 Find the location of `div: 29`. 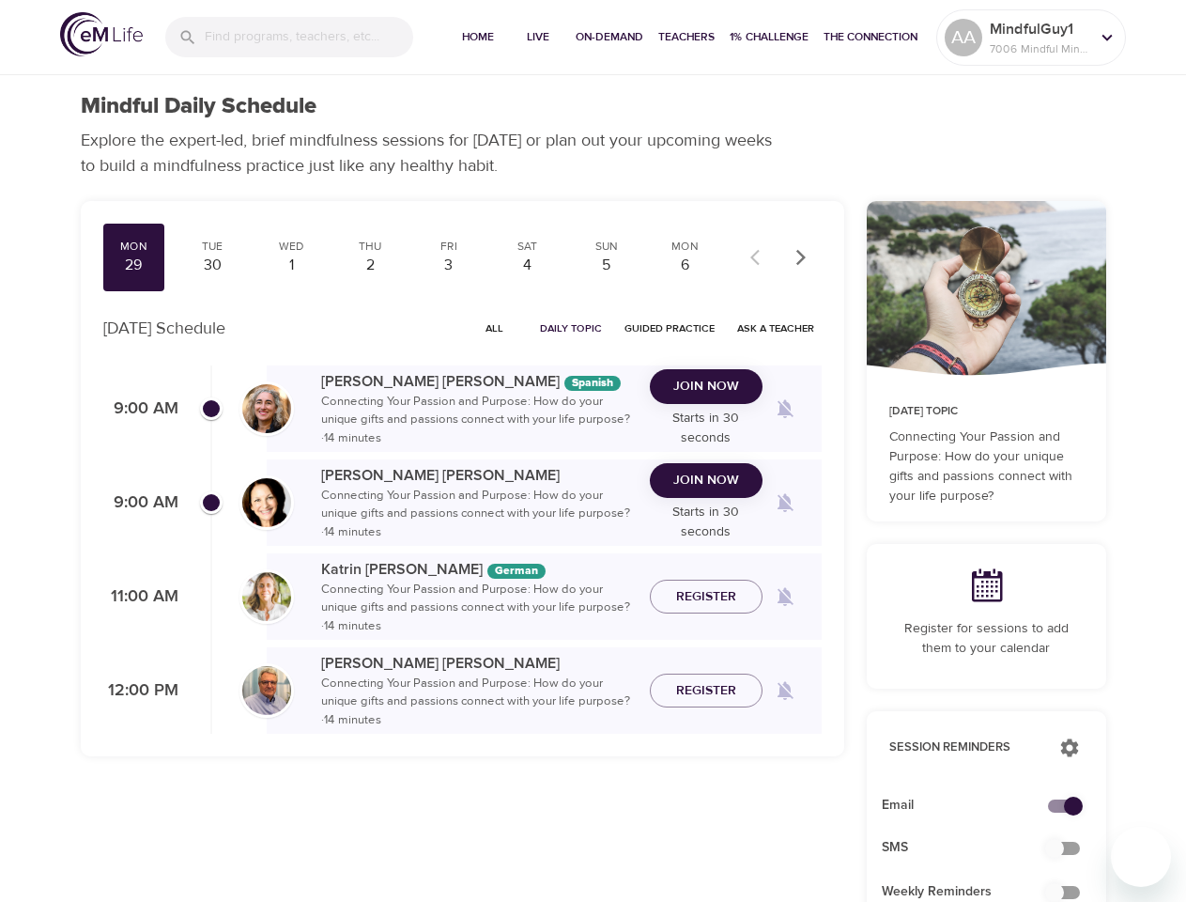

div: 29 is located at coordinates (134, 265).